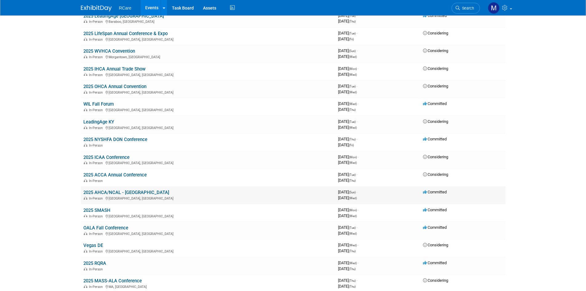  I want to click on a: 2025 LifeSpan Annual Conference & Expo, so click(125, 34).